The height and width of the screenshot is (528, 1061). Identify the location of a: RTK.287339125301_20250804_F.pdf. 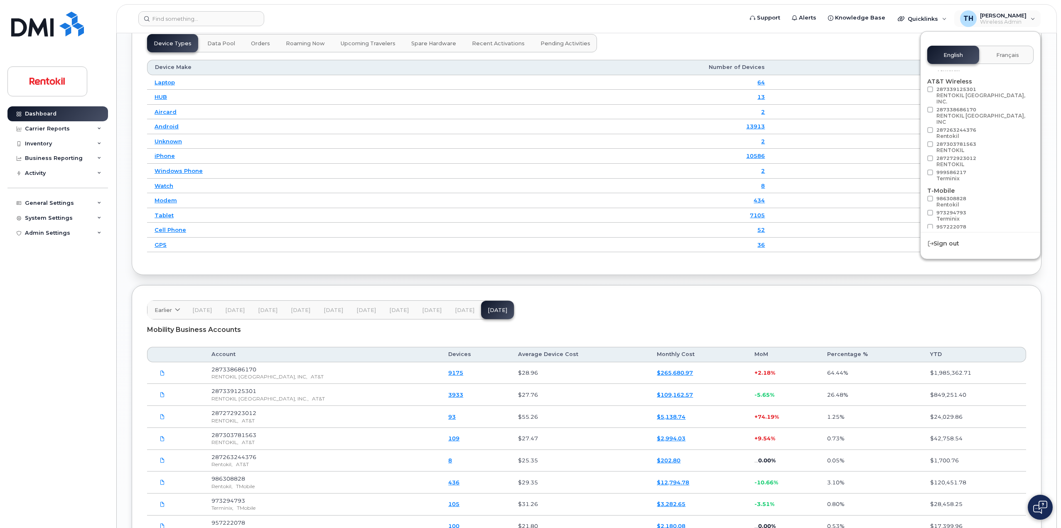
(162, 395).